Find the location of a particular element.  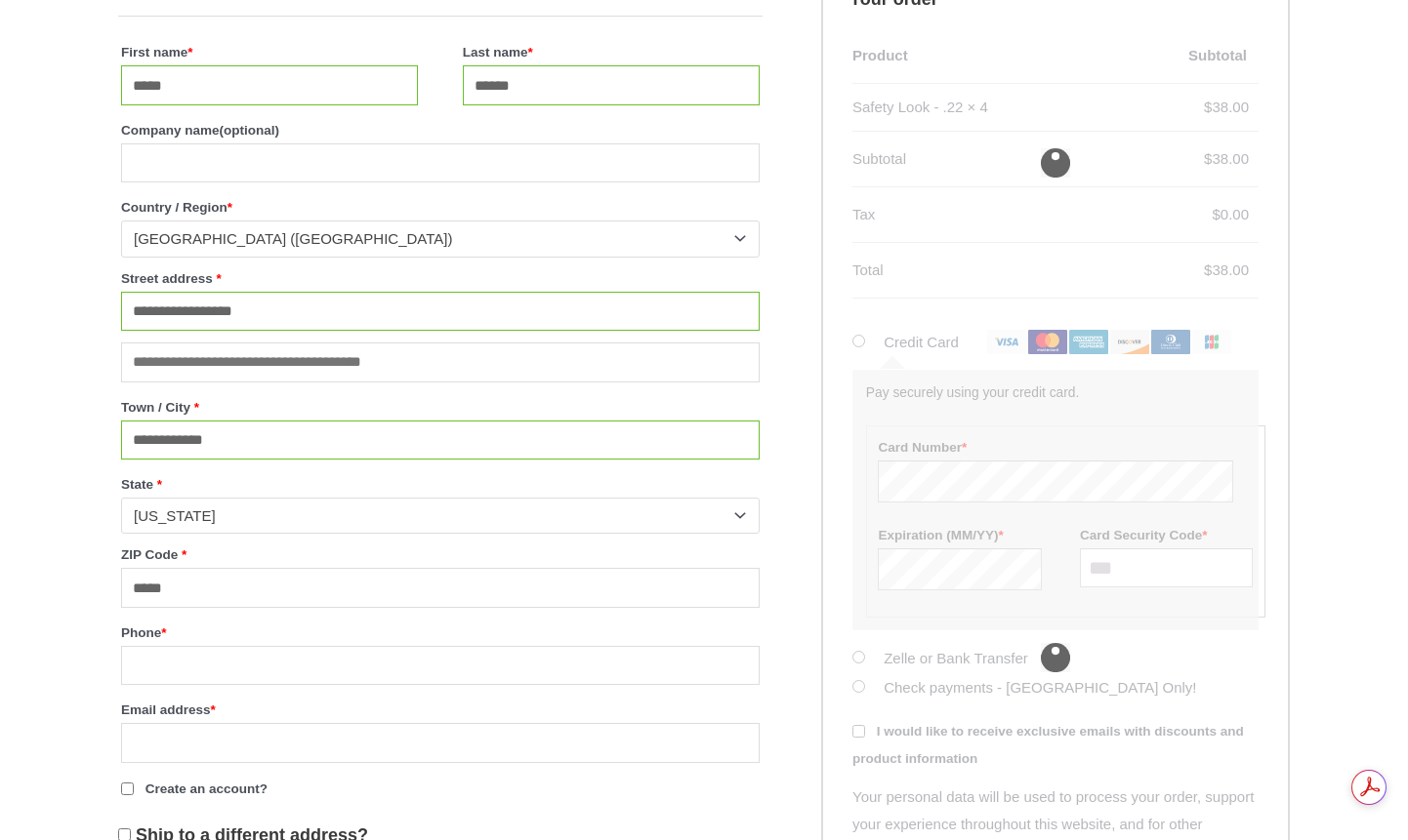

label: Town / City is located at coordinates (441, 407).